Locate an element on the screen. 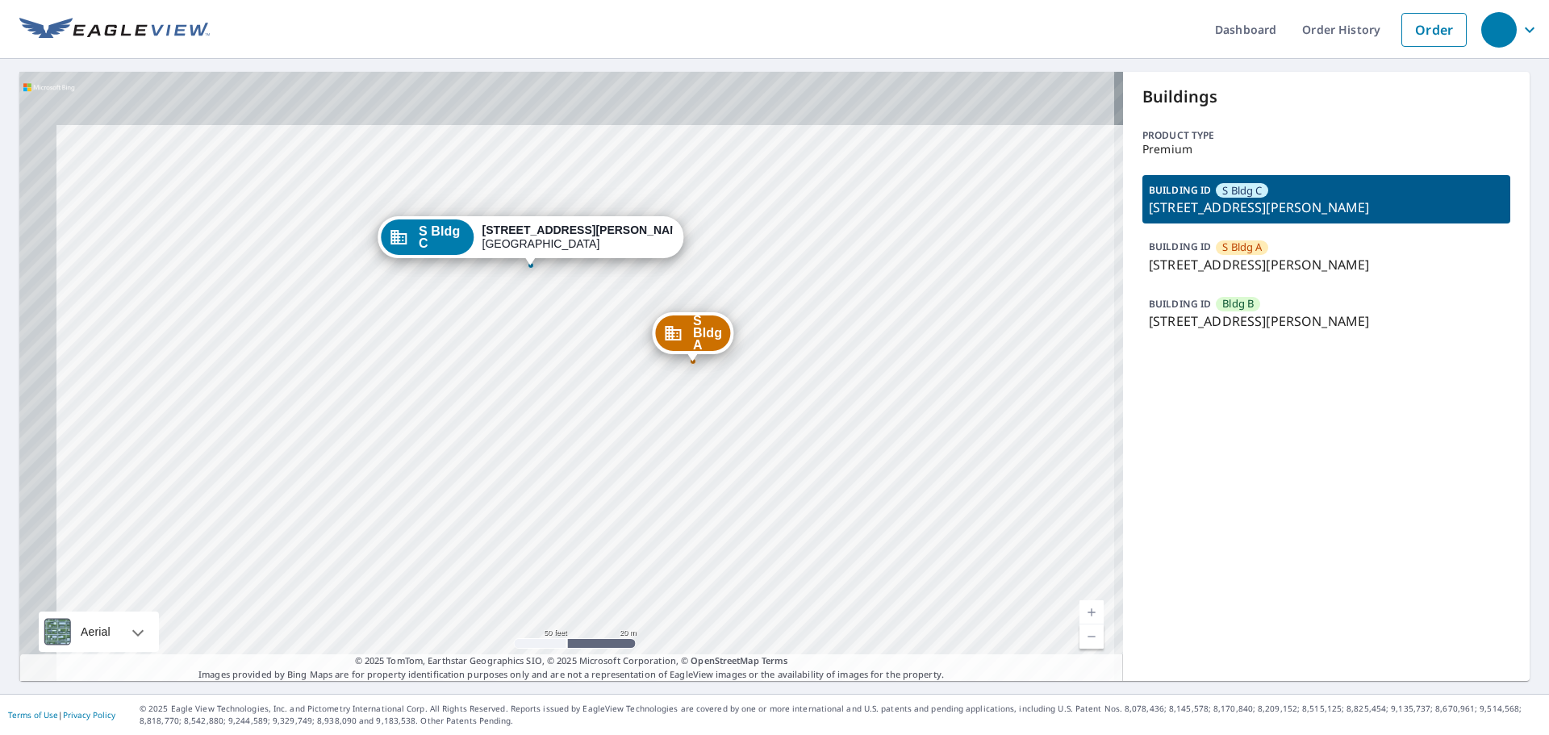 The width and height of the screenshot is (1549, 735). p: © 2025 Eagle View Technologies, Inc. and Pictometry International Corp. All Rights Reserved. Repo... is located at coordinates (840, 715).